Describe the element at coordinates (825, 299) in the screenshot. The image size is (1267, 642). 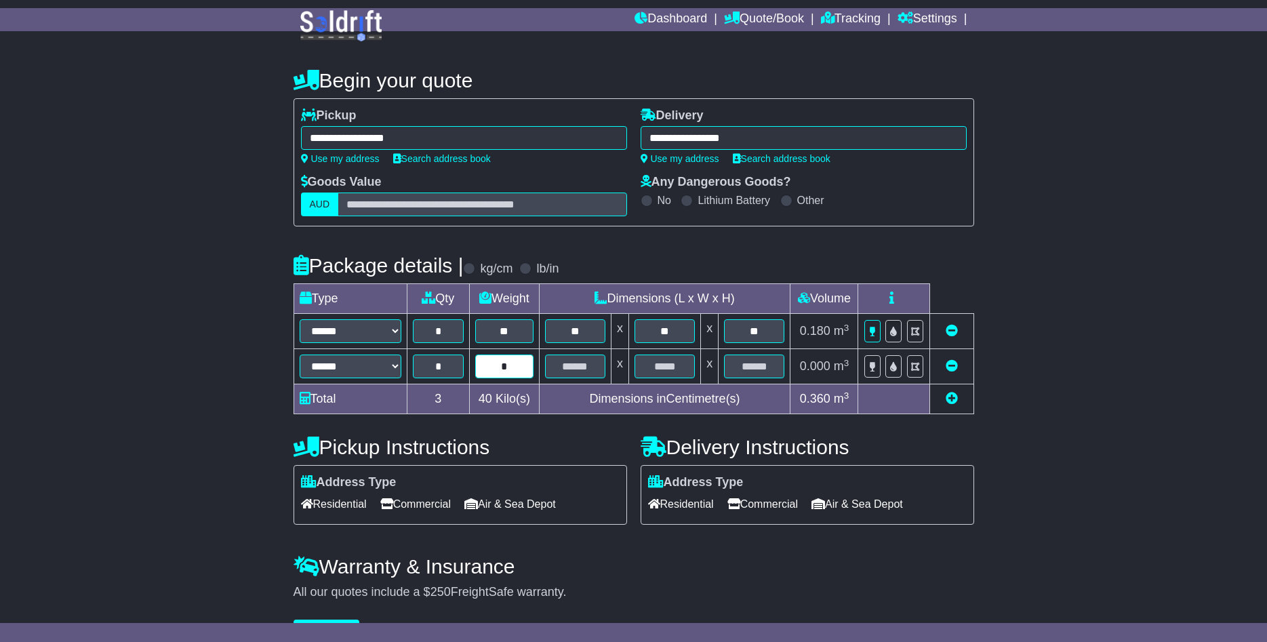
I see `td: Volume` at that location.